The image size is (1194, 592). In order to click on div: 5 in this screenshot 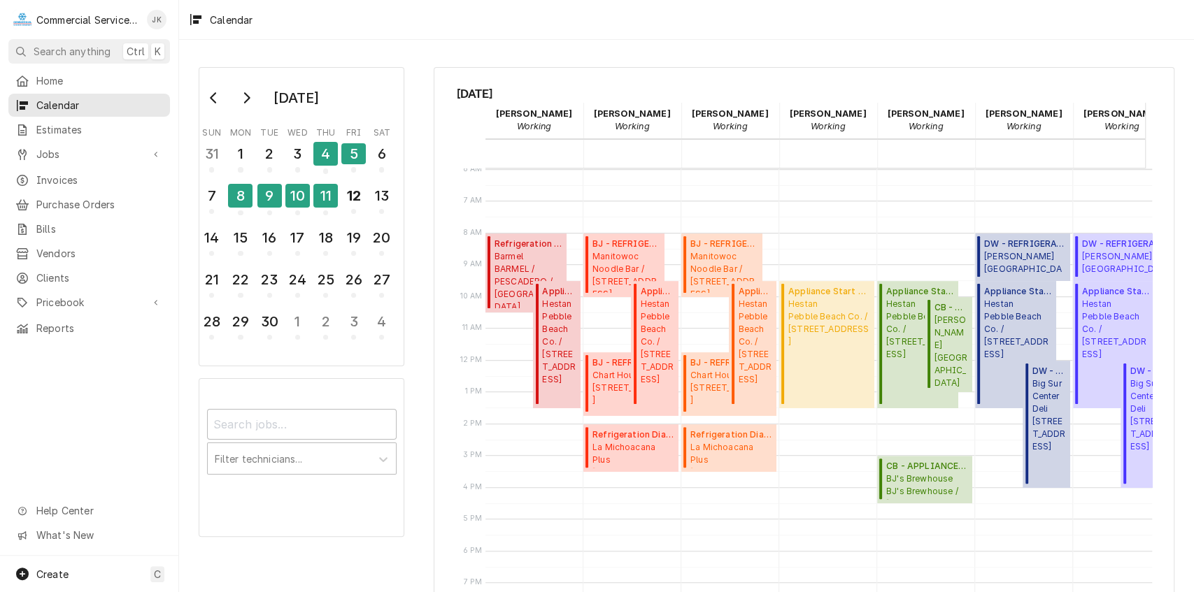, I will do `click(353, 154)`.